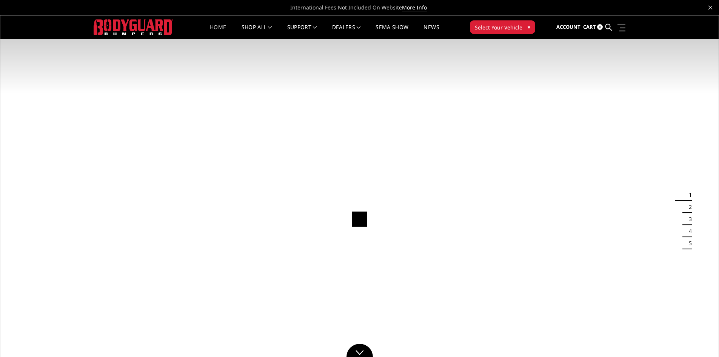 Image resolution: width=719 pixels, height=357 pixels. I want to click on a: Home, so click(218, 32).